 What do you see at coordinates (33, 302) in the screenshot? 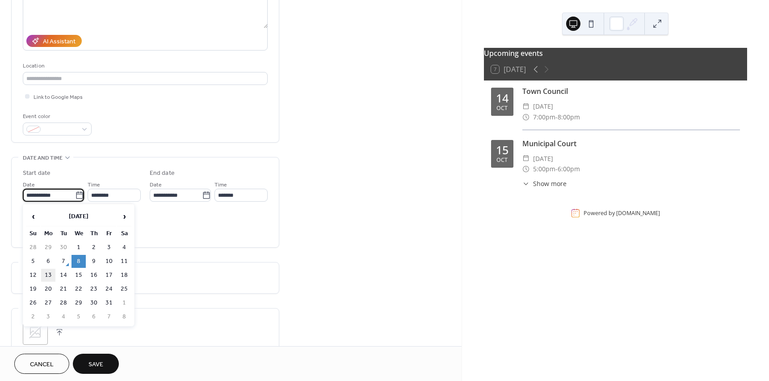
I see `td: 26` at bounding box center [33, 302].